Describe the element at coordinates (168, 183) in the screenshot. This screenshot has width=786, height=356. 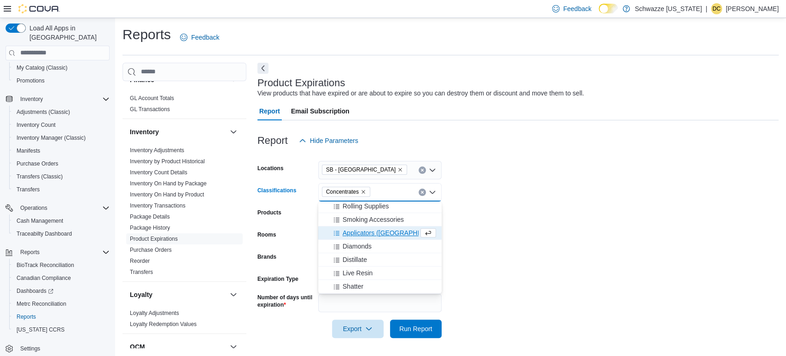
I see `span: Inventory On Hand by Package` at that location.